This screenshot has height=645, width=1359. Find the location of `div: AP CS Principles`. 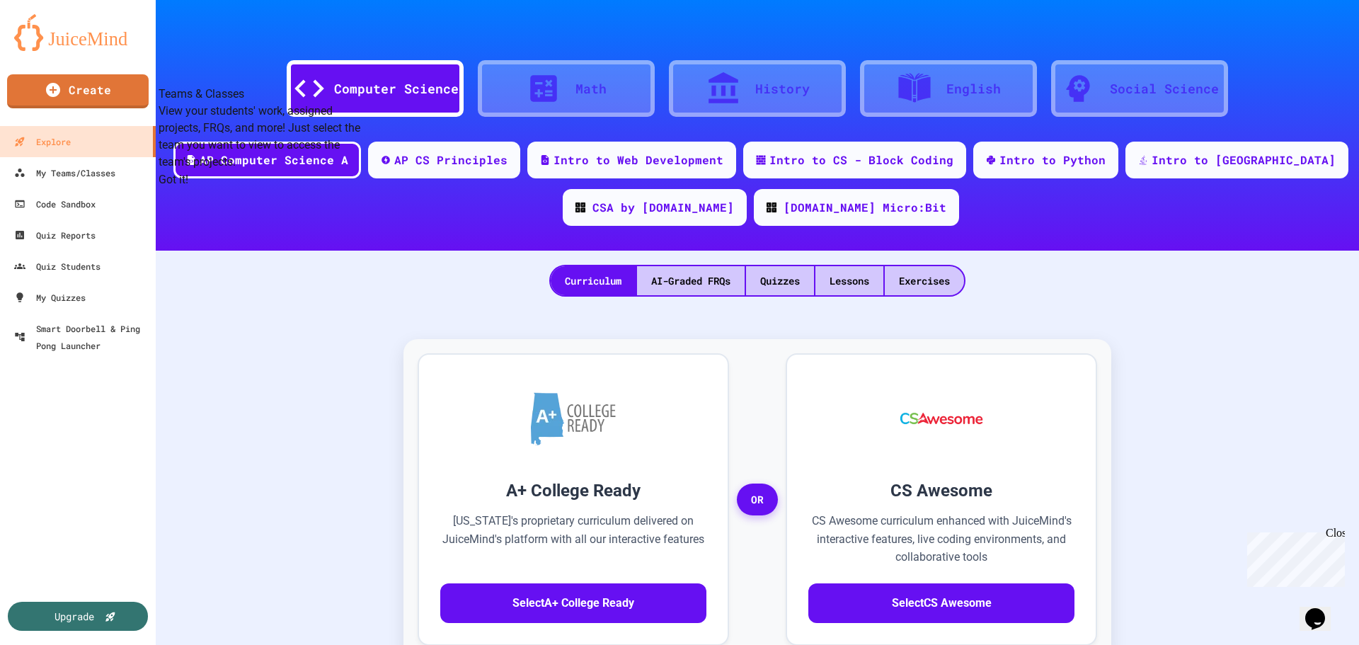

div: AP CS Principles is located at coordinates (451, 160).